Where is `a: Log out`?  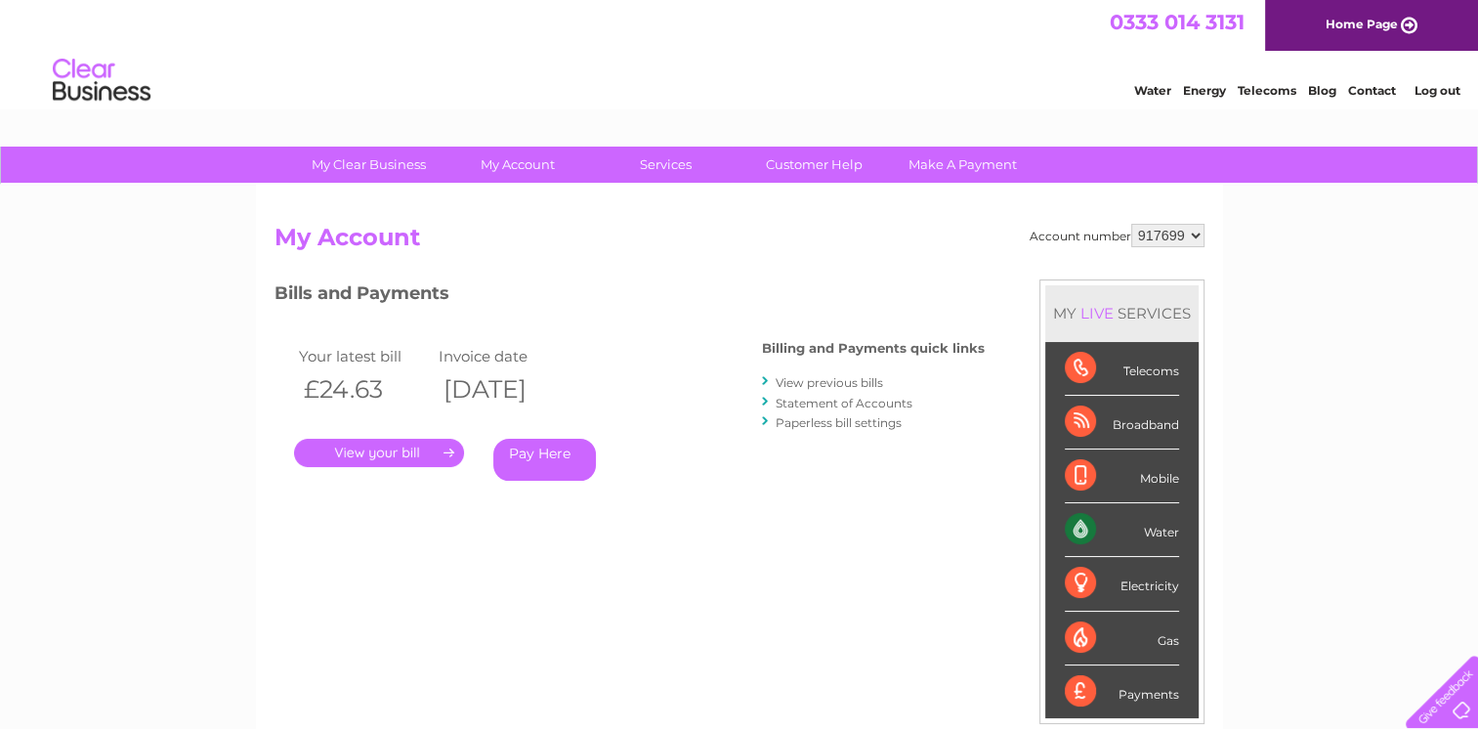 a: Log out is located at coordinates (1436, 90).